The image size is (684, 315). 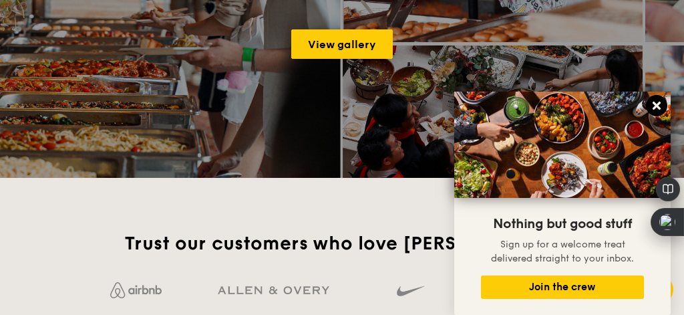 I want to click on a: View gallery, so click(x=342, y=44).